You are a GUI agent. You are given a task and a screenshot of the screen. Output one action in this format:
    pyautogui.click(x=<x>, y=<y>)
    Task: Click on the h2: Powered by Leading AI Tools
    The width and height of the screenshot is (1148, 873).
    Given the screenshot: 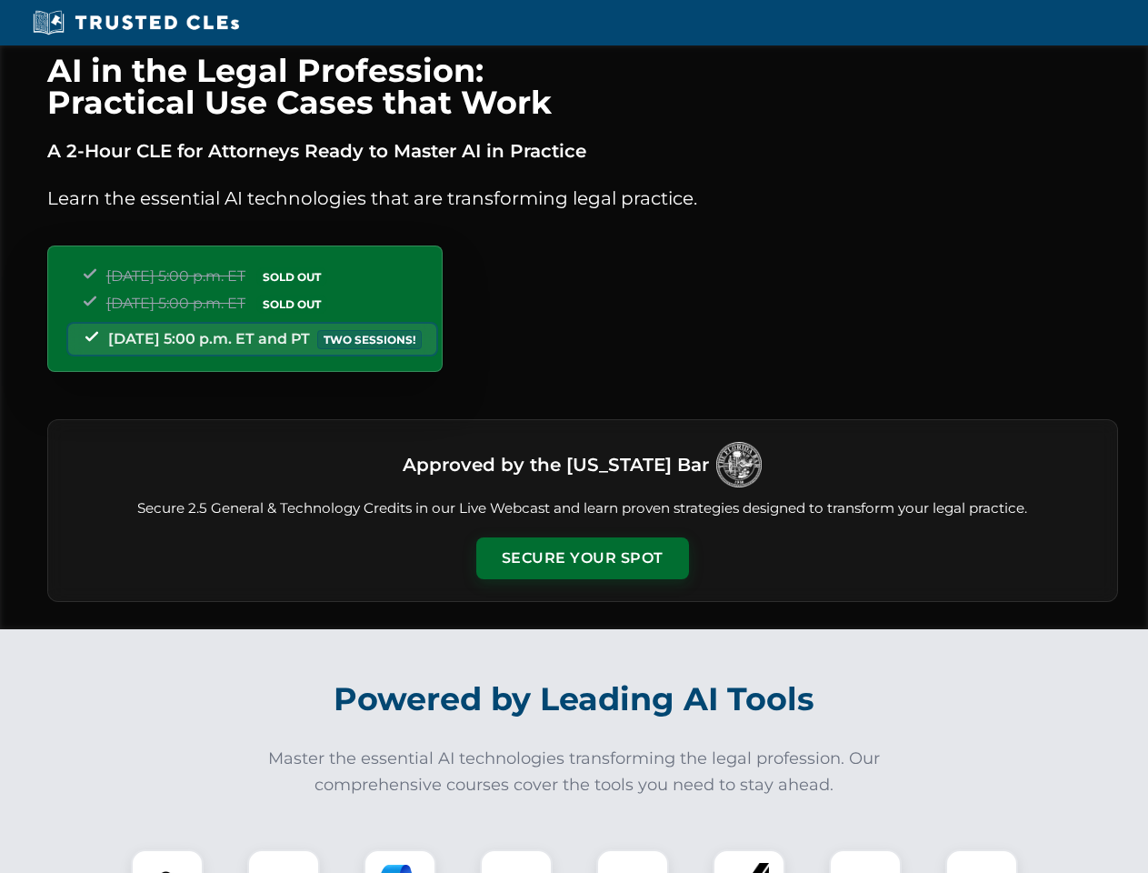 What is the action you would take?
    pyautogui.click(x=574, y=699)
    